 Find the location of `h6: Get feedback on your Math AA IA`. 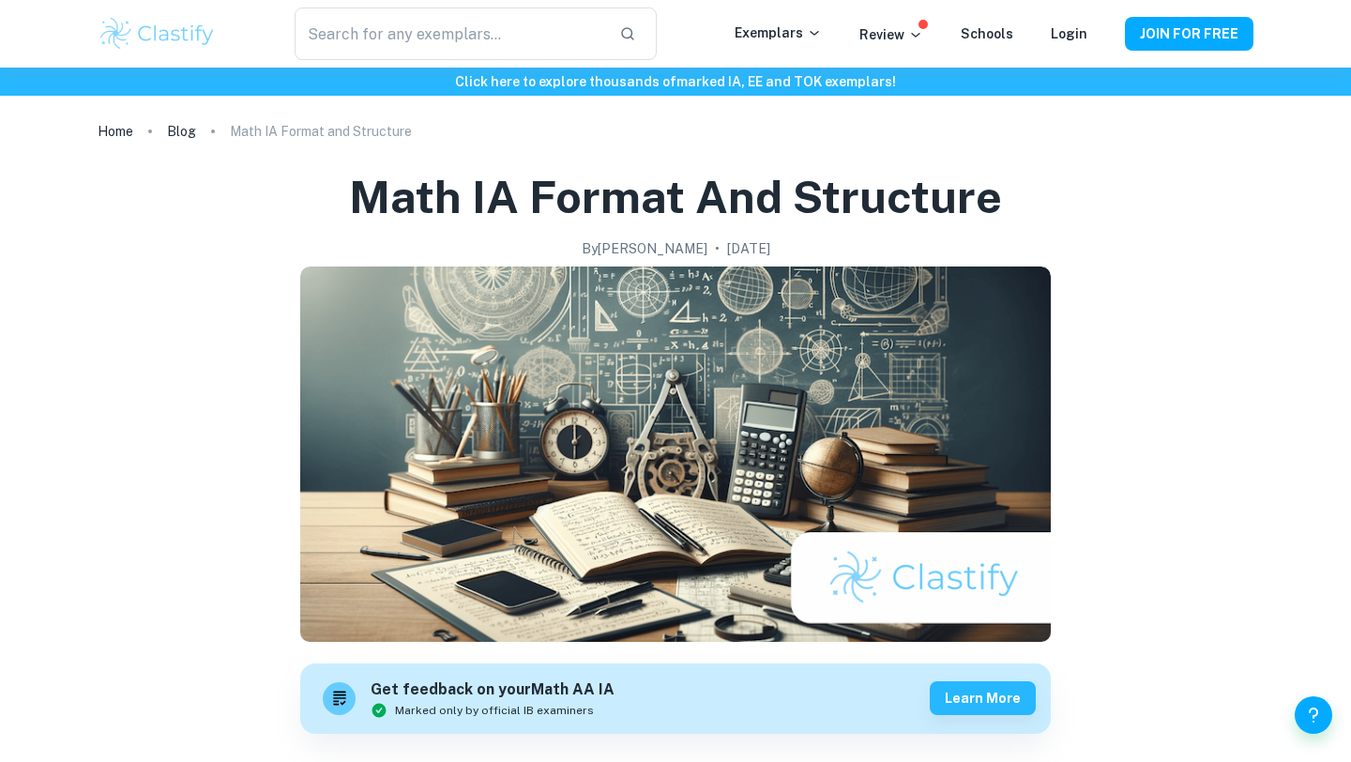

h6: Get feedback on your Math AA IA is located at coordinates (493, 690).